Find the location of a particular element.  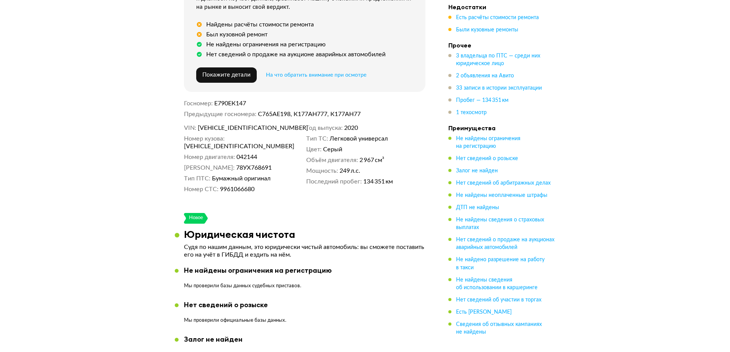

span: Были кузовные ремонты is located at coordinates (487, 30).